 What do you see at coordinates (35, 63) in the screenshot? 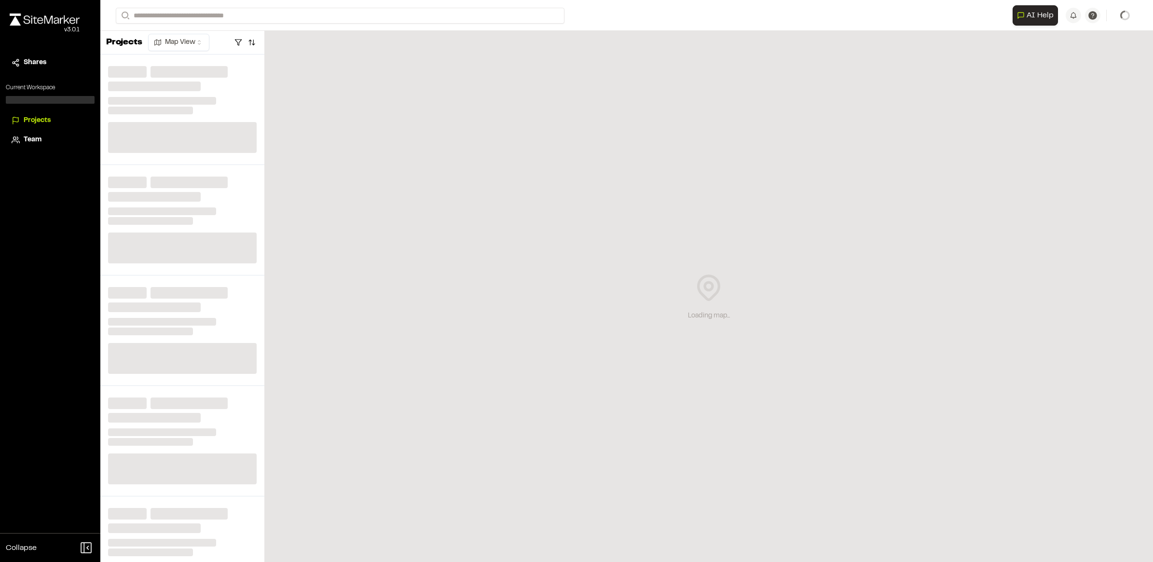
I see `span: Shares` at bounding box center [35, 63].